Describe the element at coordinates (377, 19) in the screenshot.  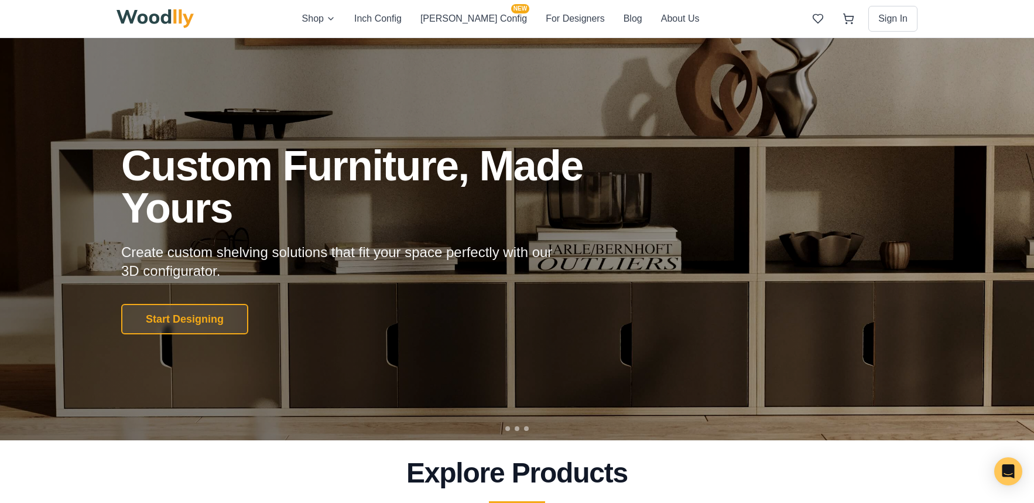
I see `button: Inch Config` at that location.